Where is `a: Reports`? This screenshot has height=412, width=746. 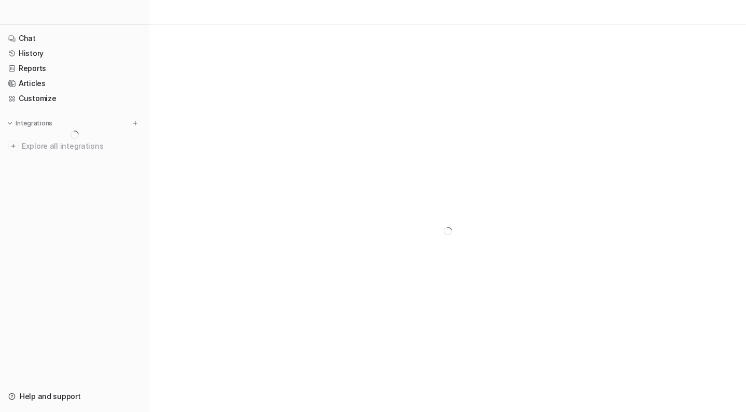 a: Reports is located at coordinates (74, 68).